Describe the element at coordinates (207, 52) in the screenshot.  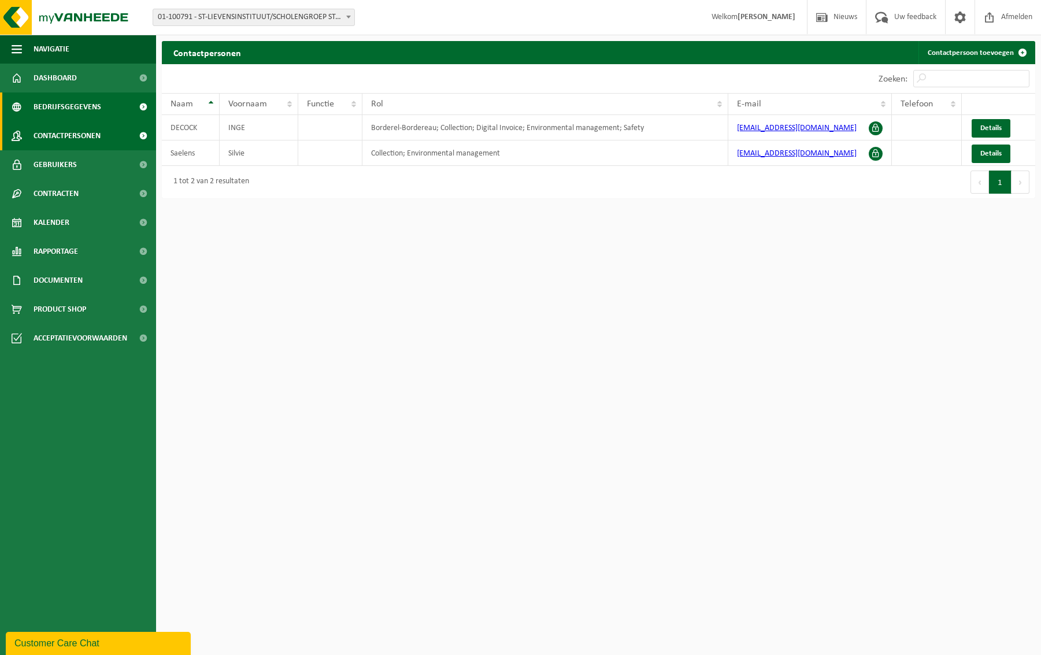
I see `h2: Contactpersonen` at that location.